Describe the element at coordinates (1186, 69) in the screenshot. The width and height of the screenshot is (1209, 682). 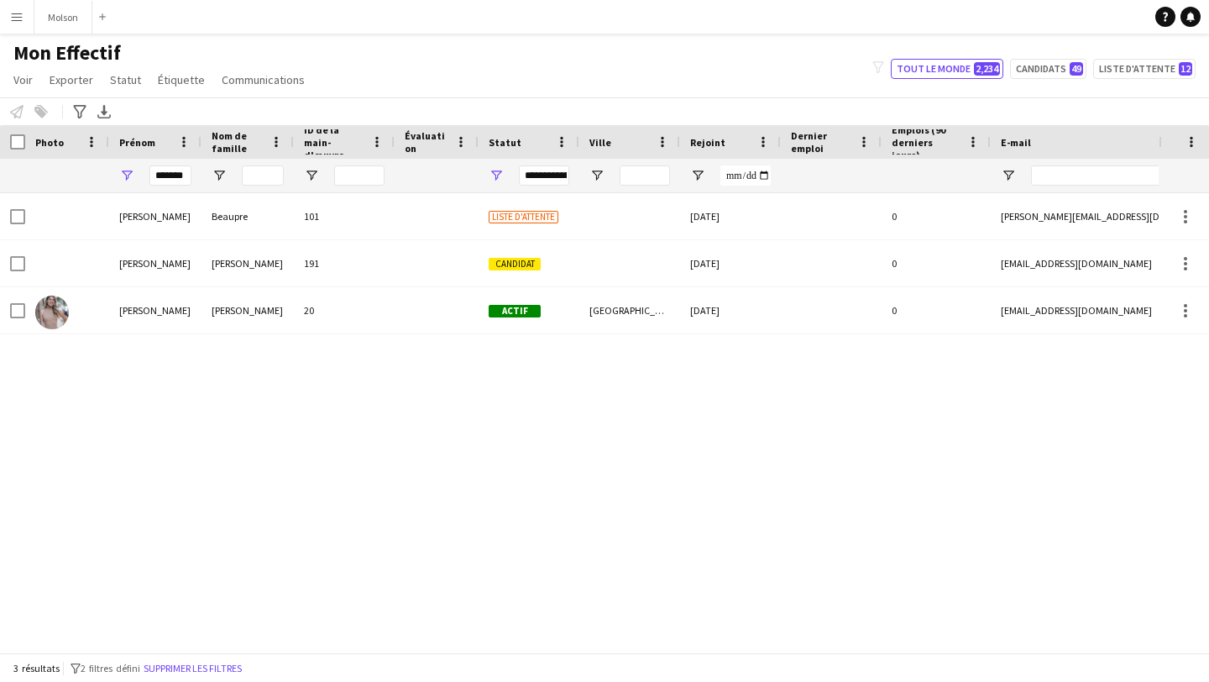
I see `span: 12` at that location.